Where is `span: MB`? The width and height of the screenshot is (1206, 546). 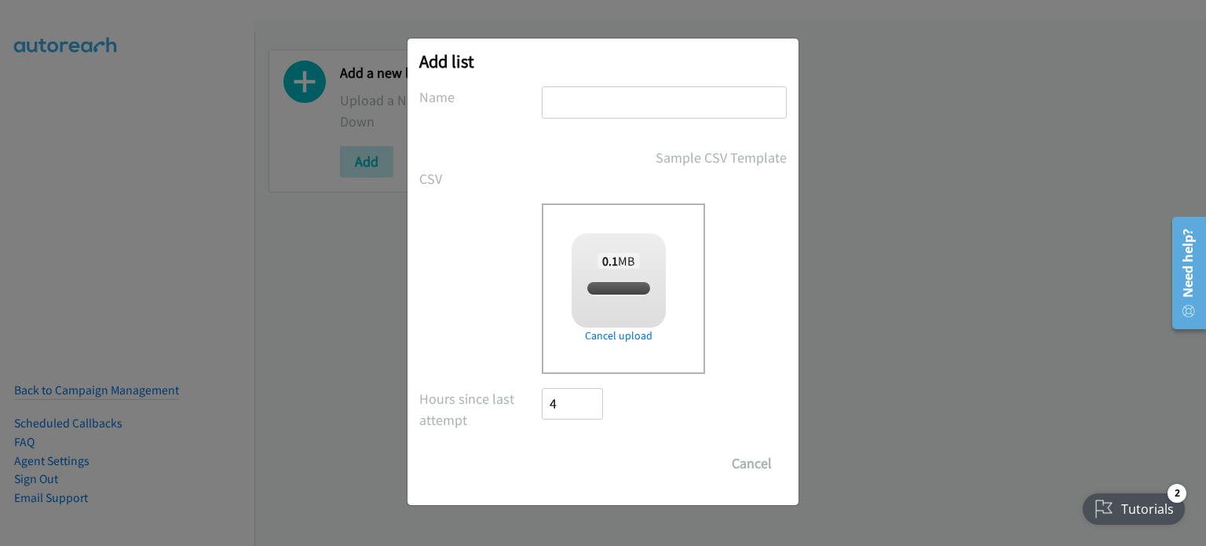 span: MB is located at coordinates (619, 261).